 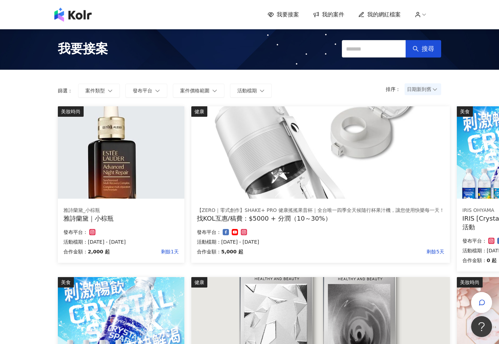 What do you see at coordinates (283, 15) in the screenshot?
I see `a: 我要接案` at bounding box center [283, 15].